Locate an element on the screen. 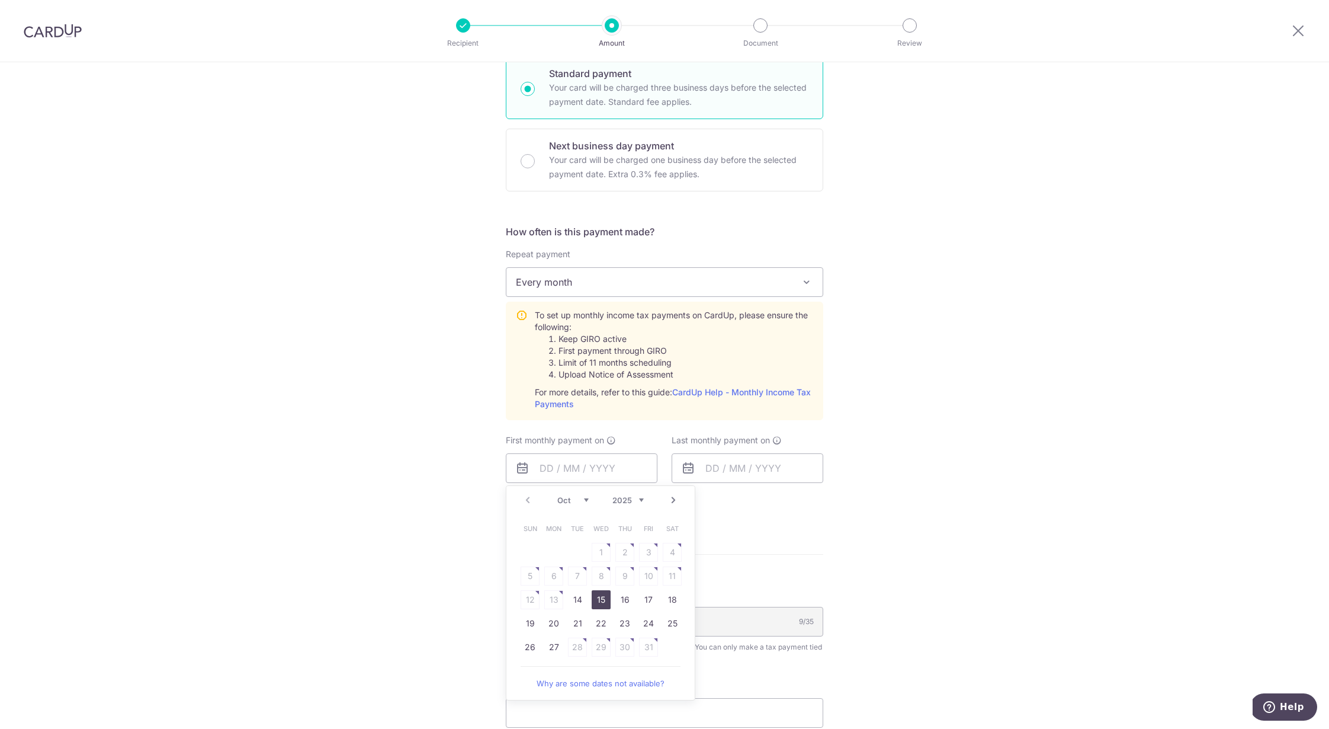  p: Recipient is located at coordinates (463, 43).